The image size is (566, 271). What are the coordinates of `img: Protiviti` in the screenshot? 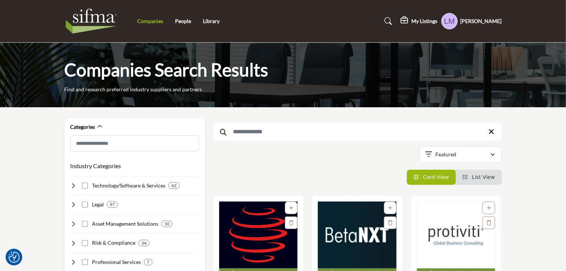 It's located at (456, 235).